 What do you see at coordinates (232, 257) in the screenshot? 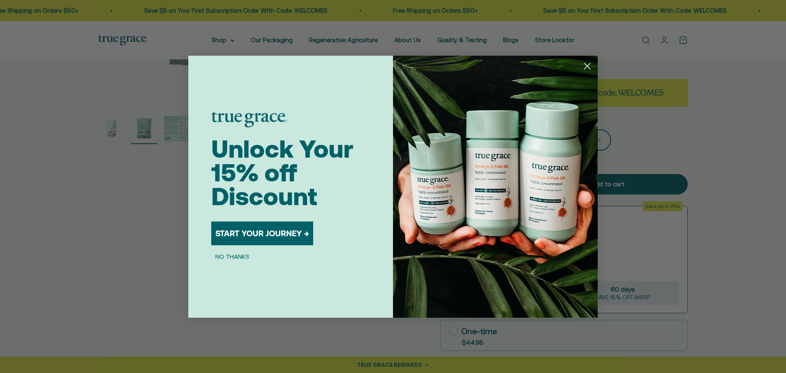
I see `button: NO THANKS` at bounding box center [232, 257].